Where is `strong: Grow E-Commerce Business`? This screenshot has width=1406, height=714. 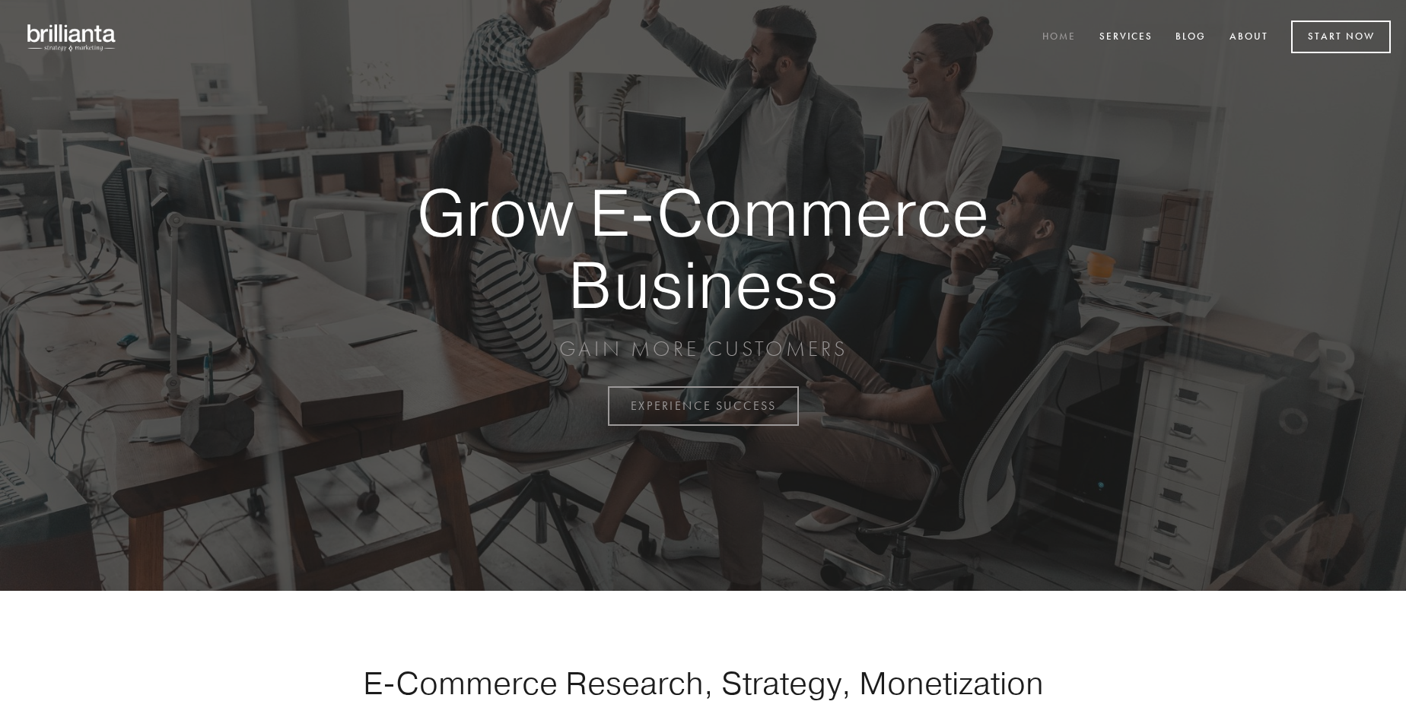
strong: Grow E-Commerce Business is located at coordinates (703, 248).